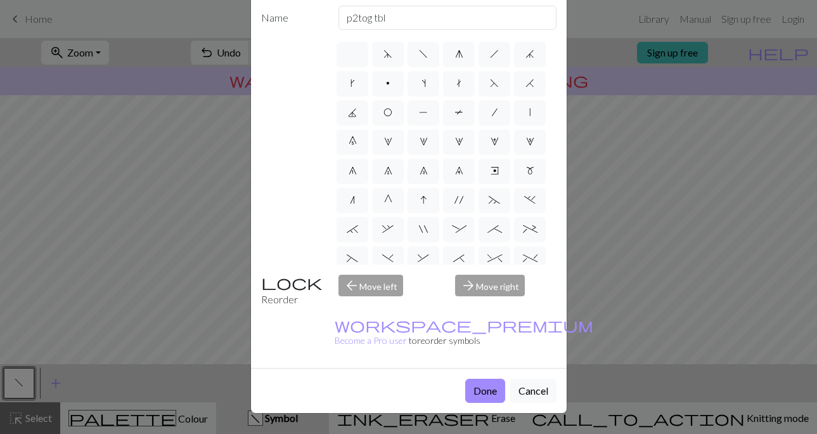  I want to click on span: I, so click(423, 200).